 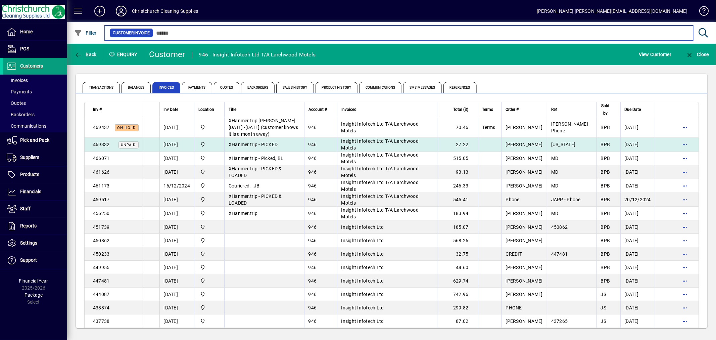 I want to click on button: Back, so click(x=85, y=54).